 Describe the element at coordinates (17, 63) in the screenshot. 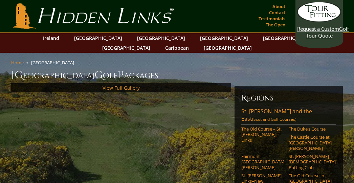

I see `a: Home` at that location.